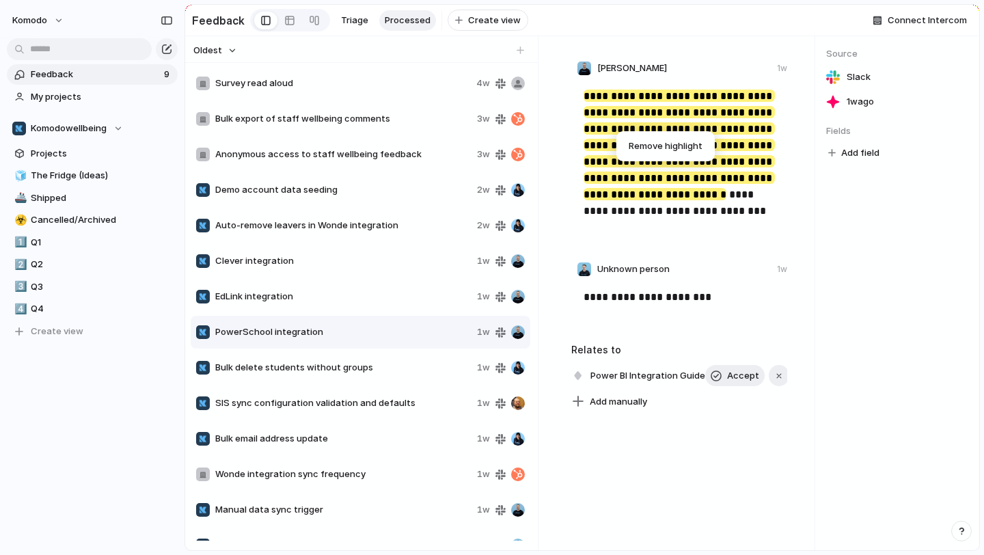  I want to click on span: Bulk delete students without groups, so click(343, 368).